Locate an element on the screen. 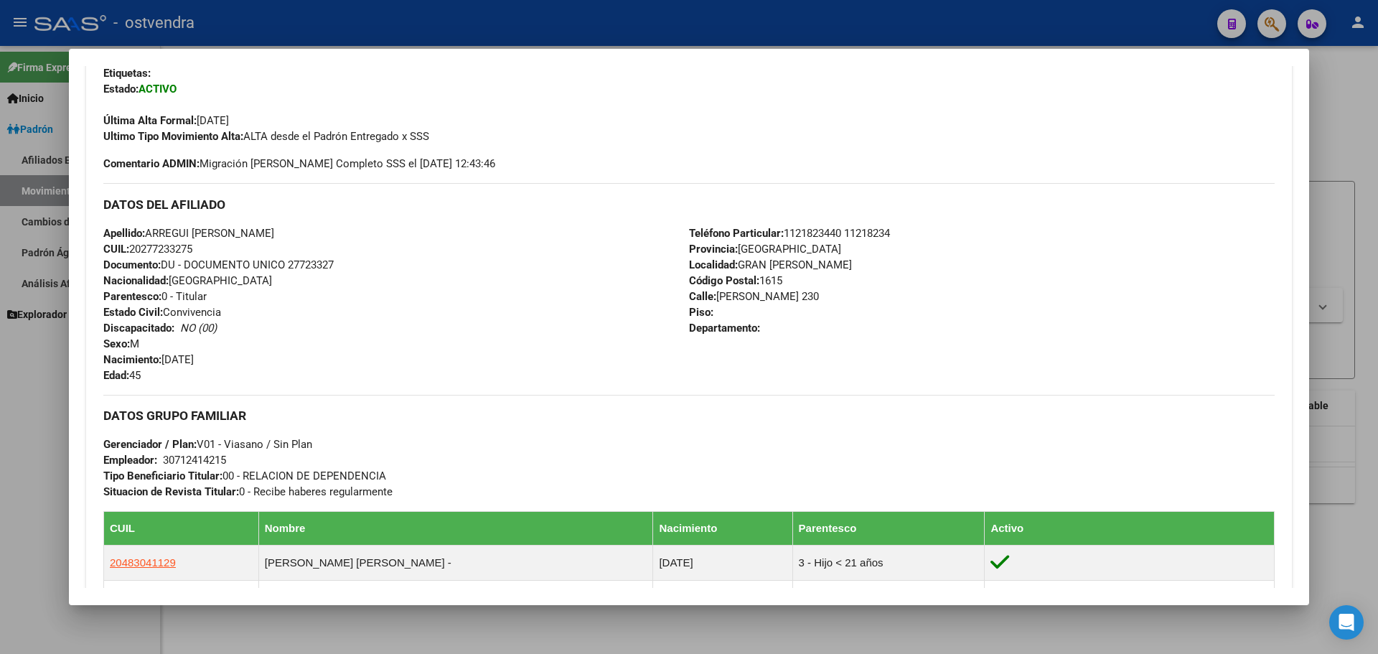  strong: Discapacitado: is located at coordinates (139, 328).